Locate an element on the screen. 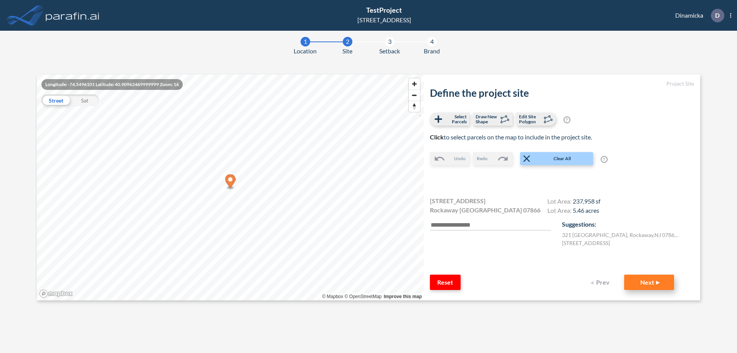  span: Edit Site Polygon is located at coordinates (530, 119).